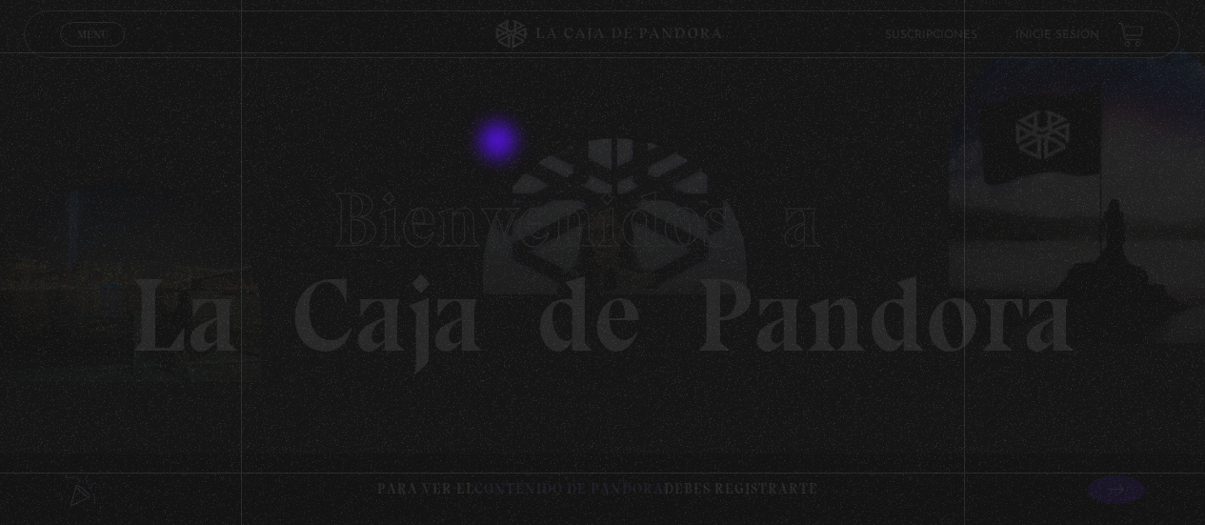 This screenshot has height=525, width=1205. I want to click on h1: La Caja de Pandora, so click(602, 263).